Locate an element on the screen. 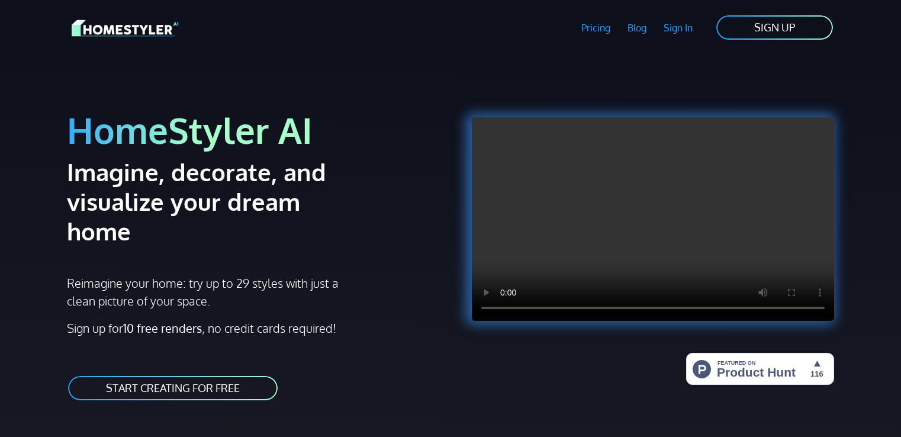 The width and height of the screenshot is (901, 437). h2: Imagine, decorate, and visualize your dream home is located at coordinates (217, 201).